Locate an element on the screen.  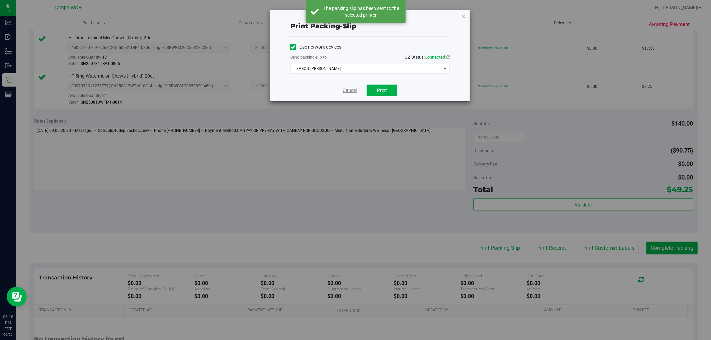
label: Send packing-slip to: is located at coordinates (309, 57).